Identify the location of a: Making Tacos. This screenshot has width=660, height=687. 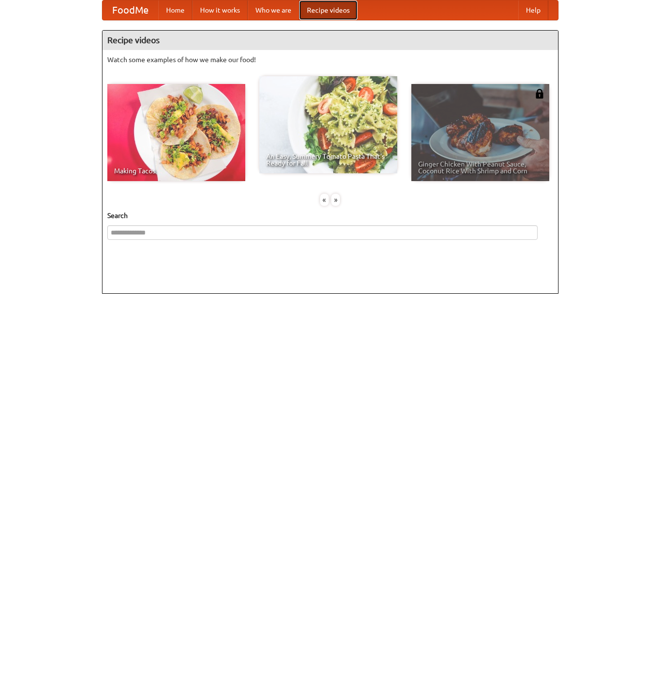
(176, 133).